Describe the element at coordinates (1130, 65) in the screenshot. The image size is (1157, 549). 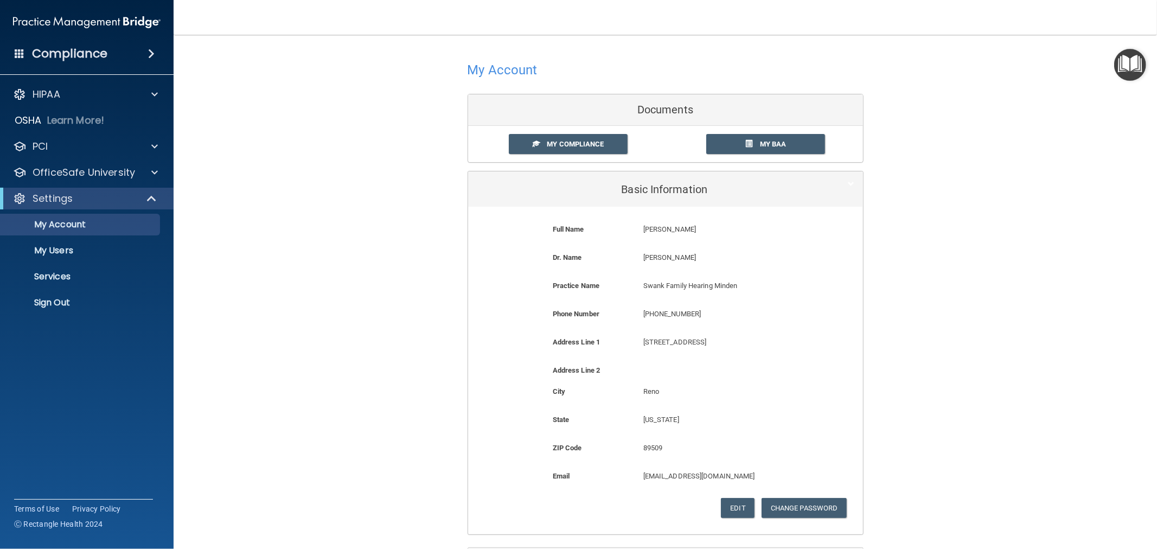
I see `button: Open Resource Center` at that location.